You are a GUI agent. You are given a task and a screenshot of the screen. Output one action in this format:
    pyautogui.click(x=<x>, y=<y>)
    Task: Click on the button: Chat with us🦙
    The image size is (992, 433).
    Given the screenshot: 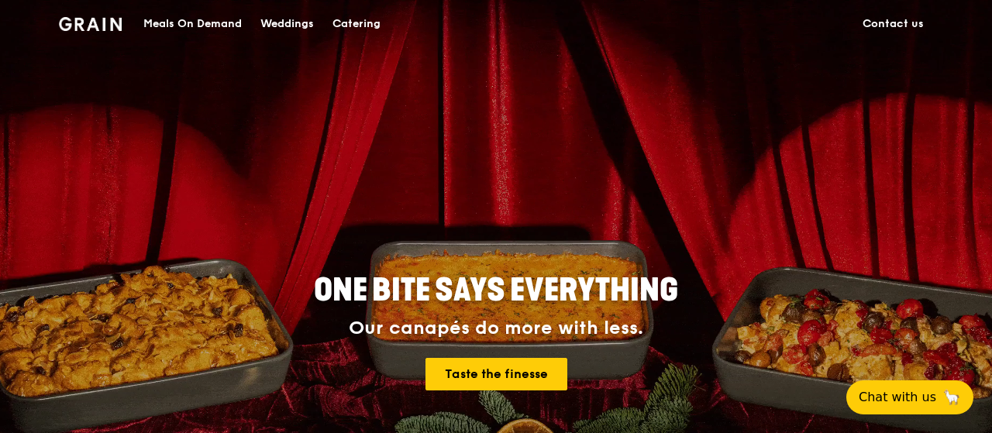 What is the action you would take?
    pyautogui.click(x=910, y=398)
    